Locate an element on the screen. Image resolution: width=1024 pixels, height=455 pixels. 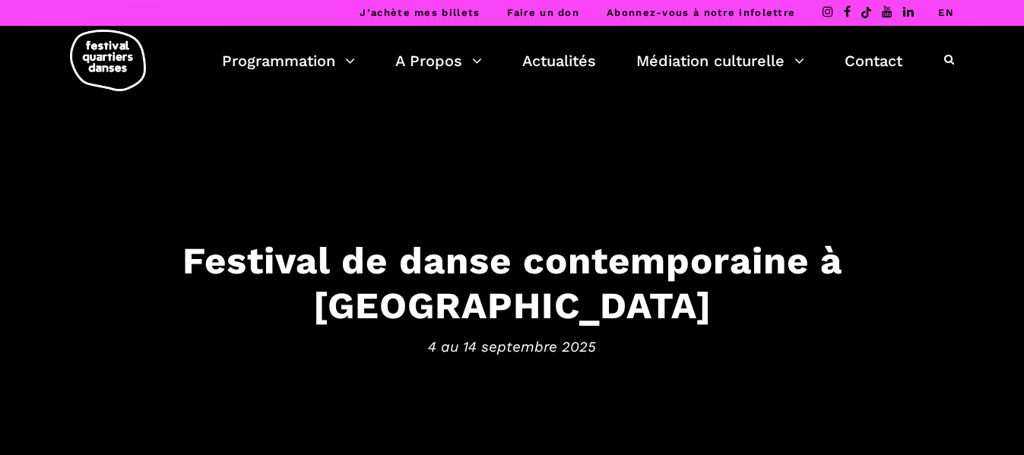
a: Faire un don is located at coordinates (543, 12).